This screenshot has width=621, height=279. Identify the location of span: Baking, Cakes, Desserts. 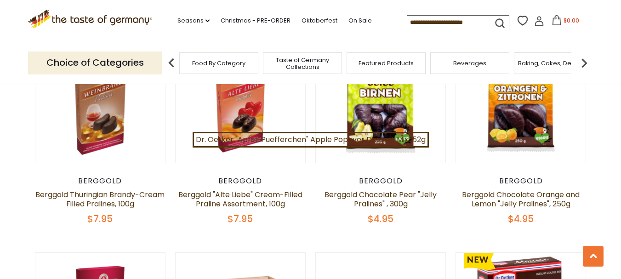
(554, 63).